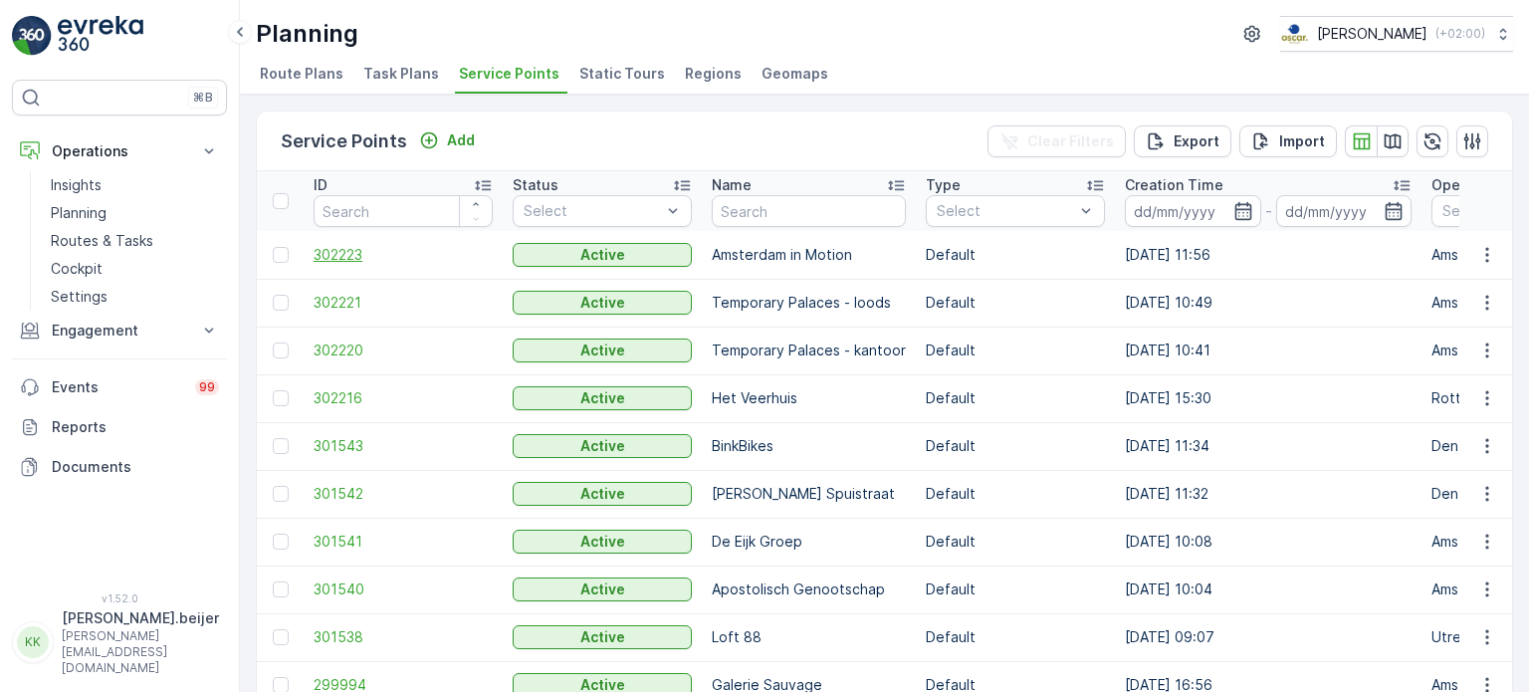 The width and height of the screenshot is (1529, 692). I want to click on button: Export, so click(1182, 141).